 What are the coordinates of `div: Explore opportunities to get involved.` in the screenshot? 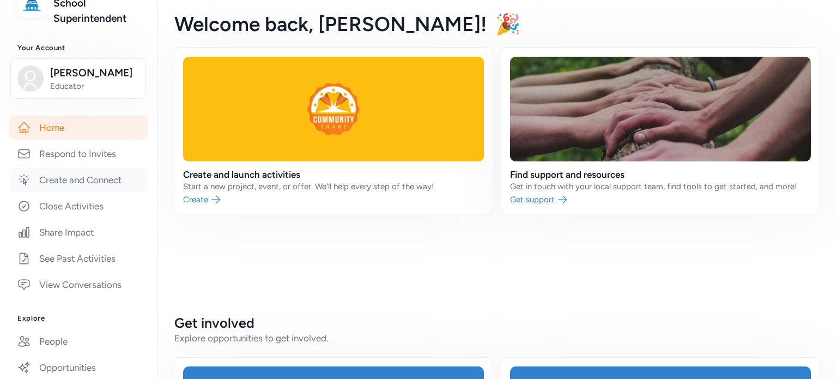 It's located at (497, 338).